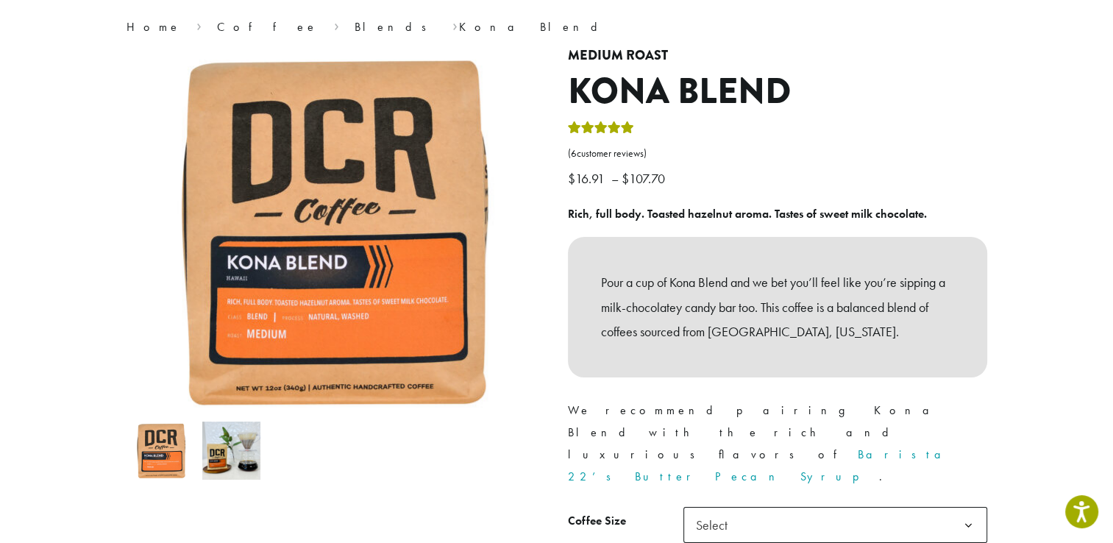 Image resolution: width=1113 pixels, height=543 pixels. I want to click on bdi: 16.91, so click(588, 178).